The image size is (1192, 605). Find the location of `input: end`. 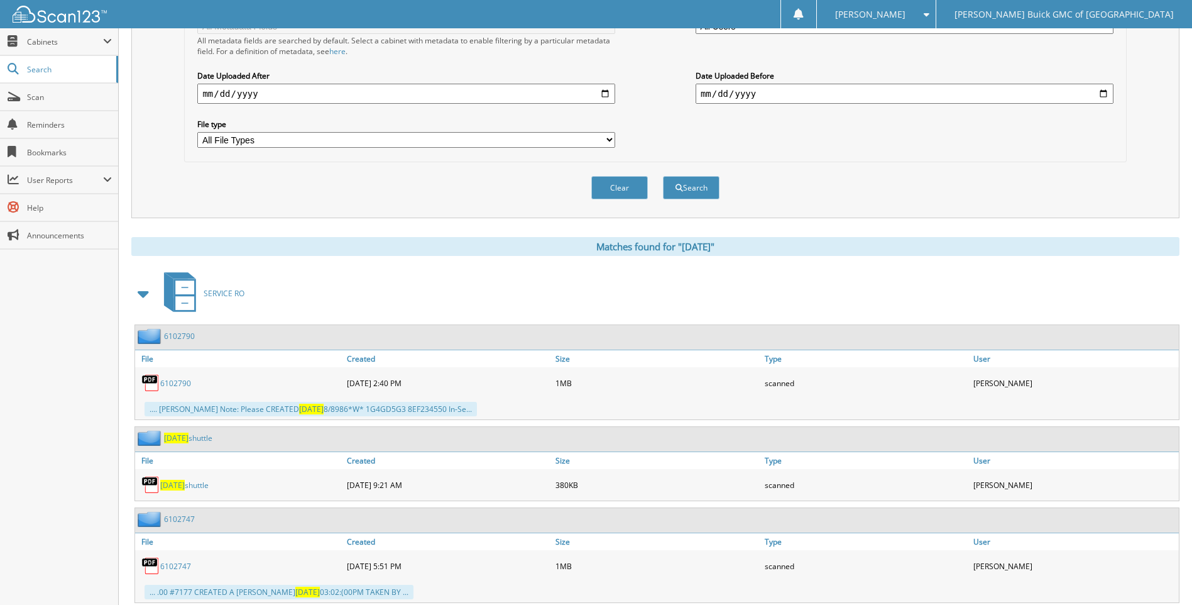

input: end is located at coordinates (904, 94).